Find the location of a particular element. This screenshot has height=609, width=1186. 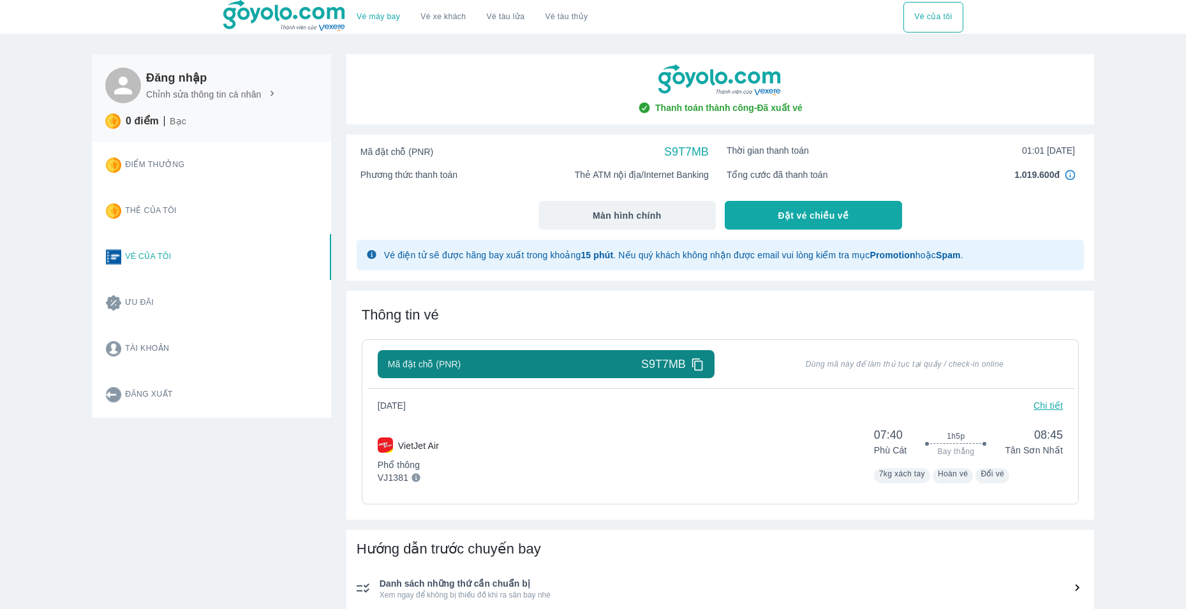

img: logout is located at coordinates (114, 395).